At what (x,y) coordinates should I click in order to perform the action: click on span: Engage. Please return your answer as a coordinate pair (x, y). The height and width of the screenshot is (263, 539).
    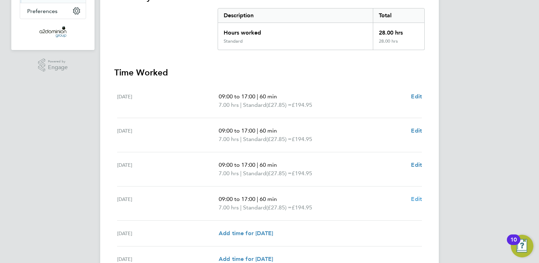
    Looking at the image, I should click on (58, 67).